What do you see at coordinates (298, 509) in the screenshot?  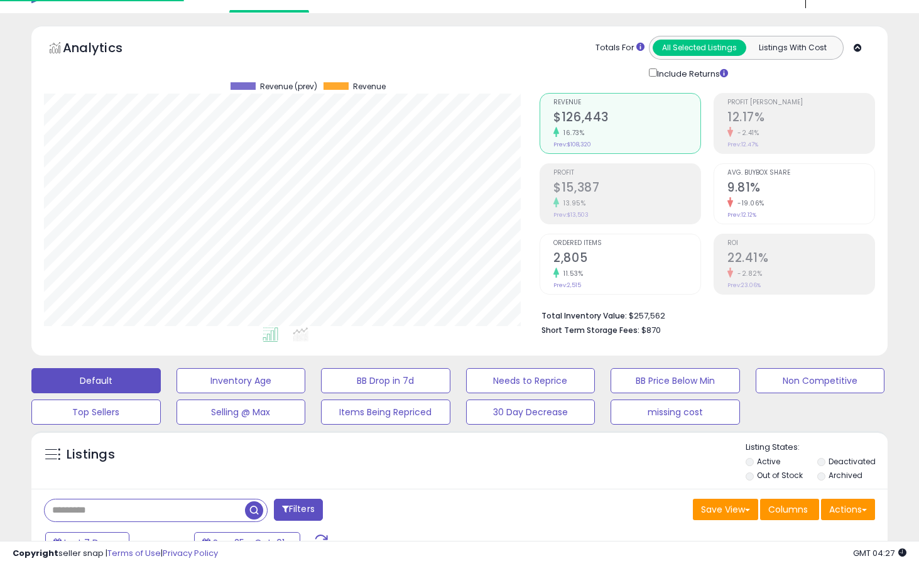 I see `button: Filters` at bounding box center [298, 509].